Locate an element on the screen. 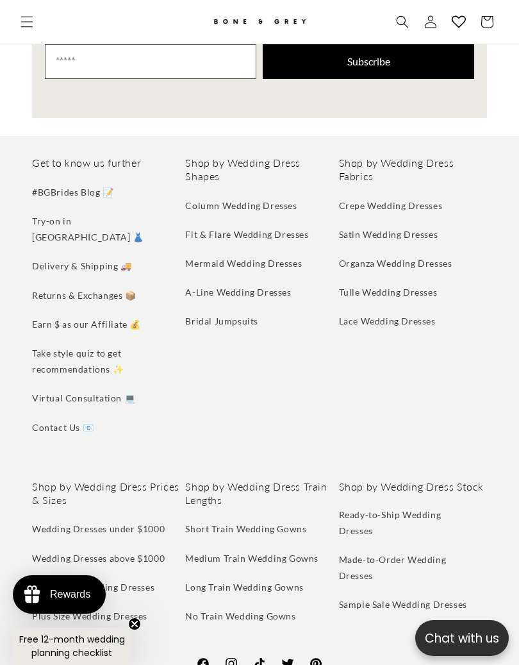 The height and width of the screenshot is (665, 519). h2: Shop by Wedding Dress Shapes is located at coordinates (259, 170).